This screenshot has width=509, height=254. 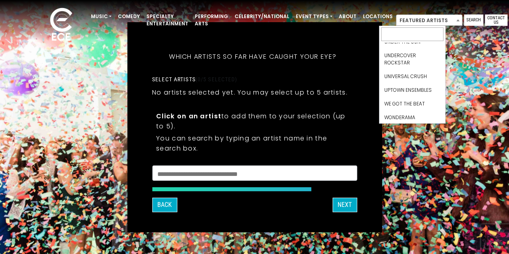 What do you see at coordinates (262, 16) in the screenshot?
I see `a: Celebrity/National` at bounding box center [262, 16].